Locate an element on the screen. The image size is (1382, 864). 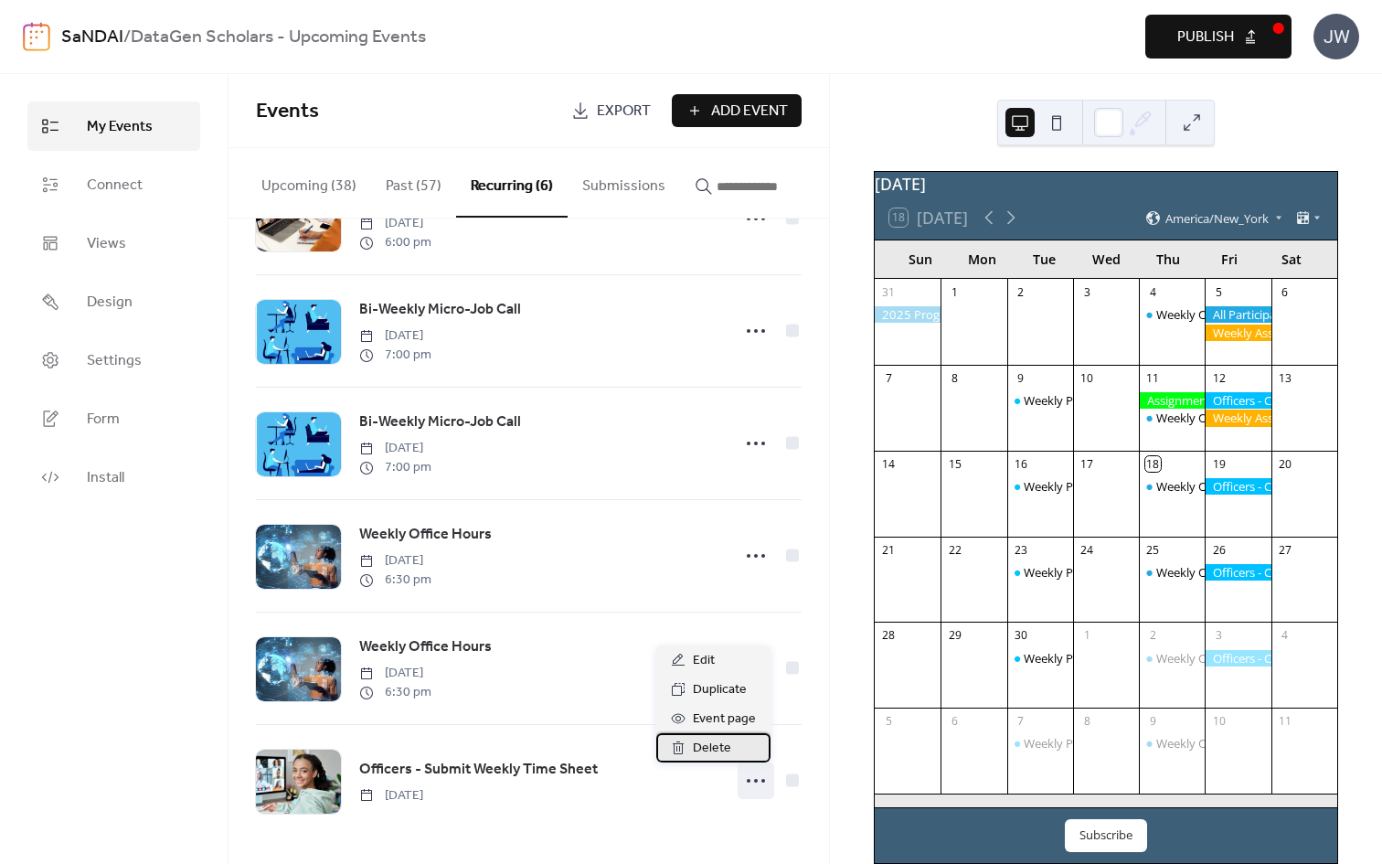
a: Settings is located at coordinates (113, 360).